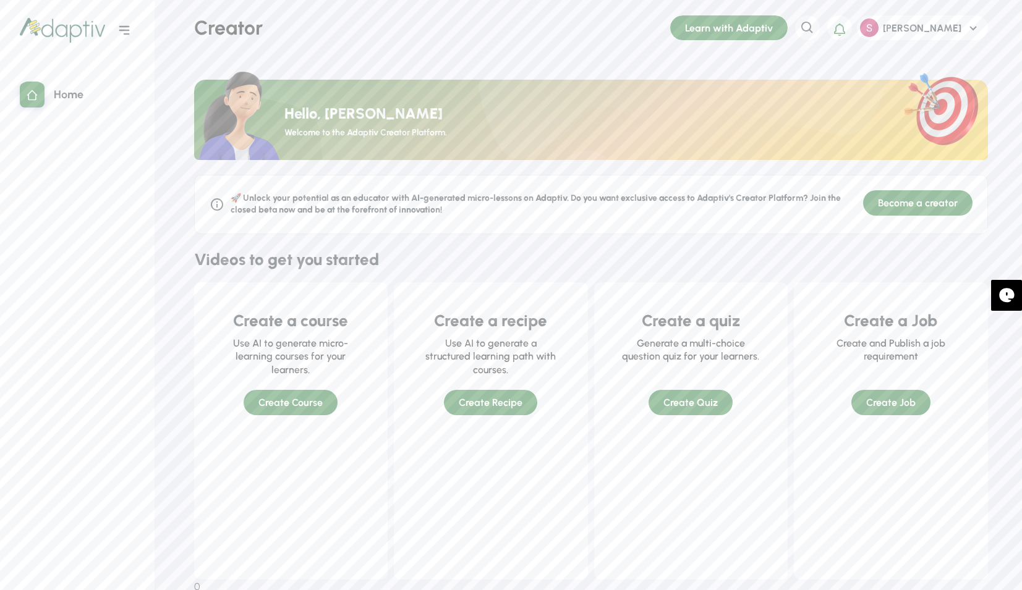 The image size is (1022, 590). What do you see at coordinates (237, 116) in the screenshot?
I see `img: ada.051d0e2aa6cad1c78398.png` at bounding box center [237, 116].